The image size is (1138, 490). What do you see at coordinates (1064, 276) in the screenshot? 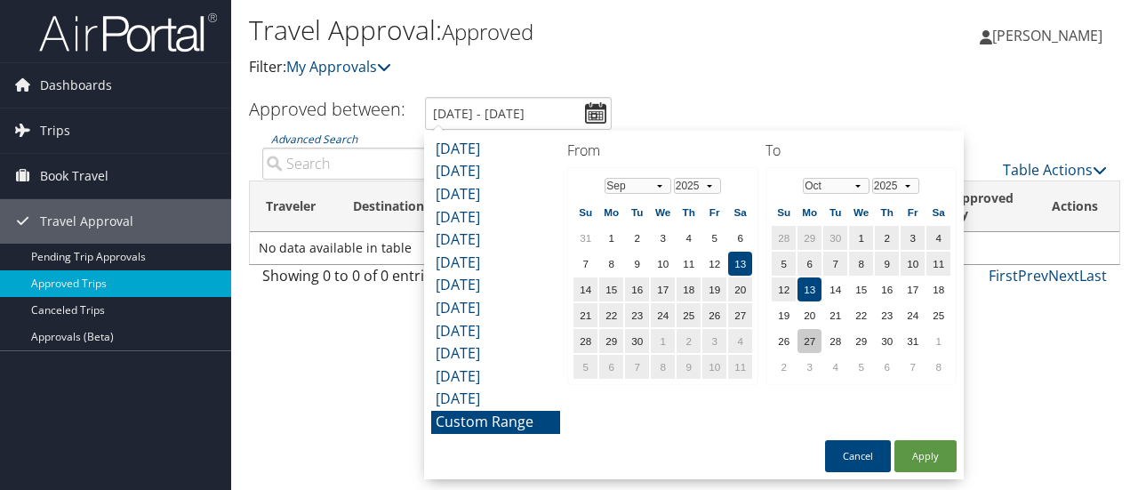
I see `a: Next` at bounding box center [1064, 276].